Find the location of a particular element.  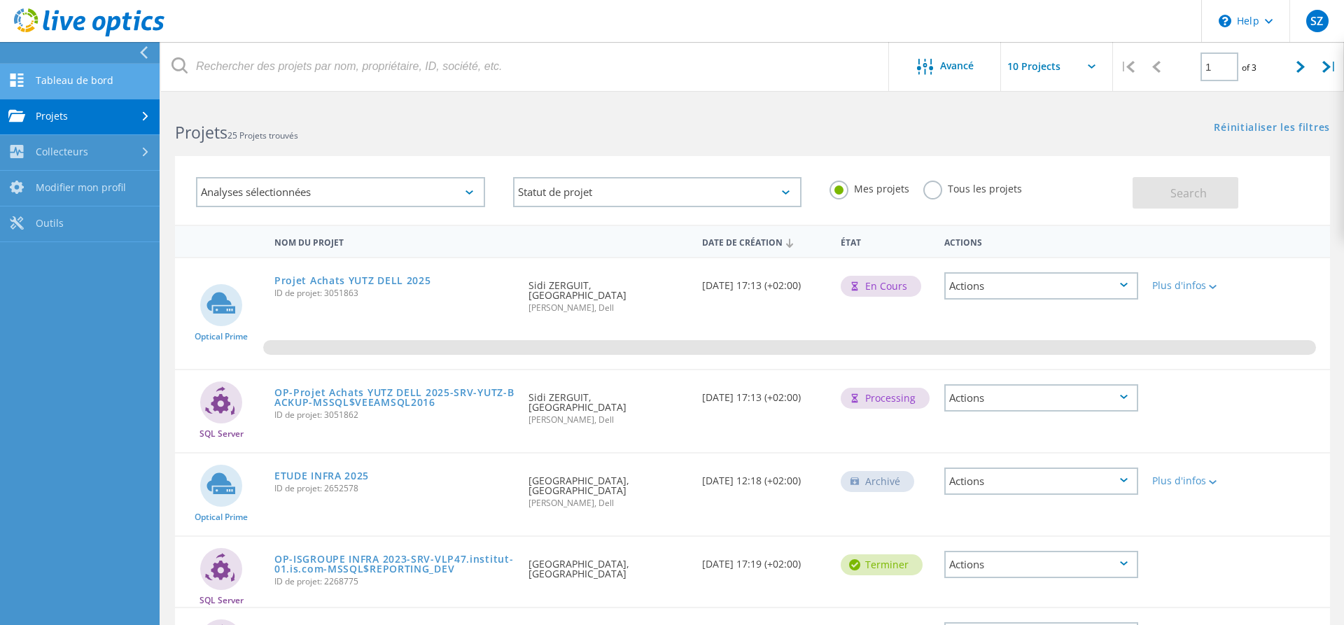

span: ID de projet: 3051863 is located at coordinates (394, 293).